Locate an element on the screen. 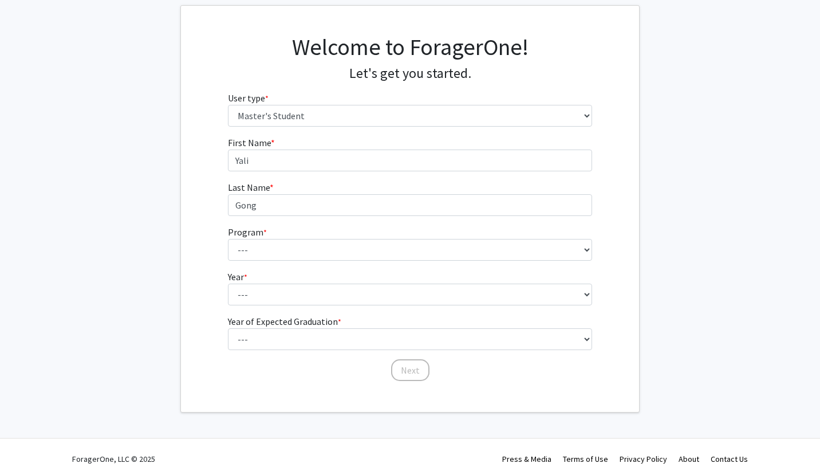  span: First Name is located at coordinates (249, 143).